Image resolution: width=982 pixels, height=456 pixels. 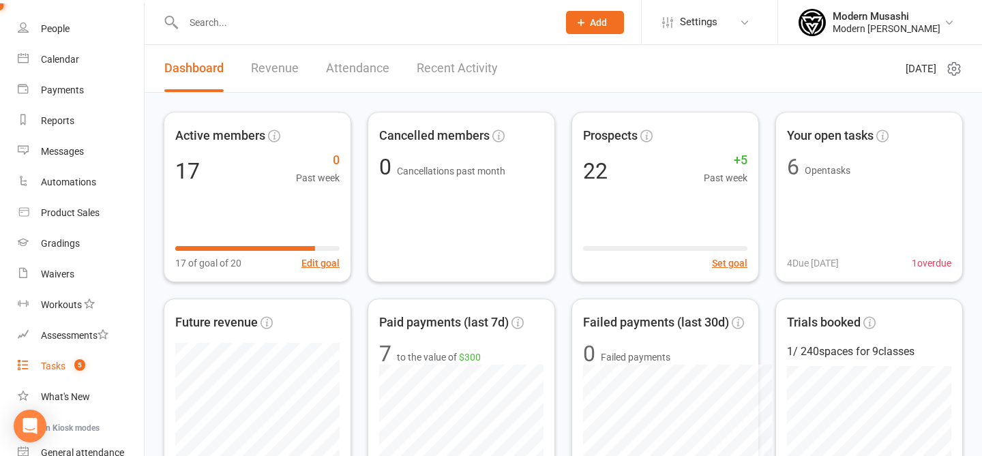 I want to click on div: Reports, so click(x=57, y=121).